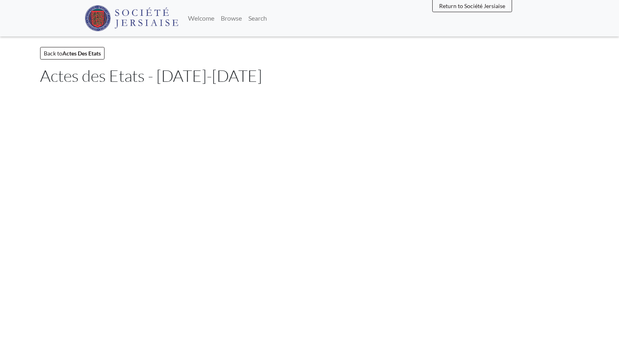 This screenshot has width=619, height=341. I want to click on a: Back toActes Des Etats, so click(72, 53).